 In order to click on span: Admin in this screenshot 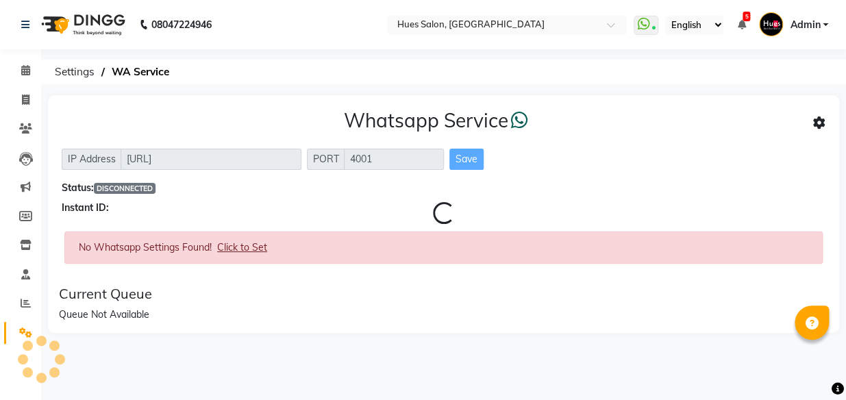, I will do `click(805, 25)`.